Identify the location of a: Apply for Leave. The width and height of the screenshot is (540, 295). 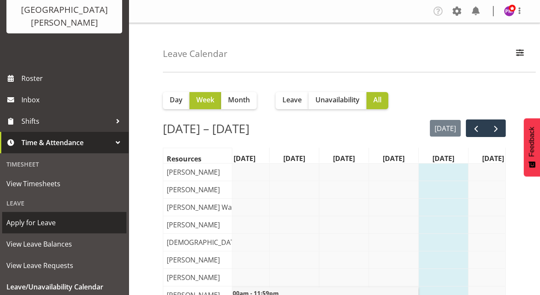
(64, 223).